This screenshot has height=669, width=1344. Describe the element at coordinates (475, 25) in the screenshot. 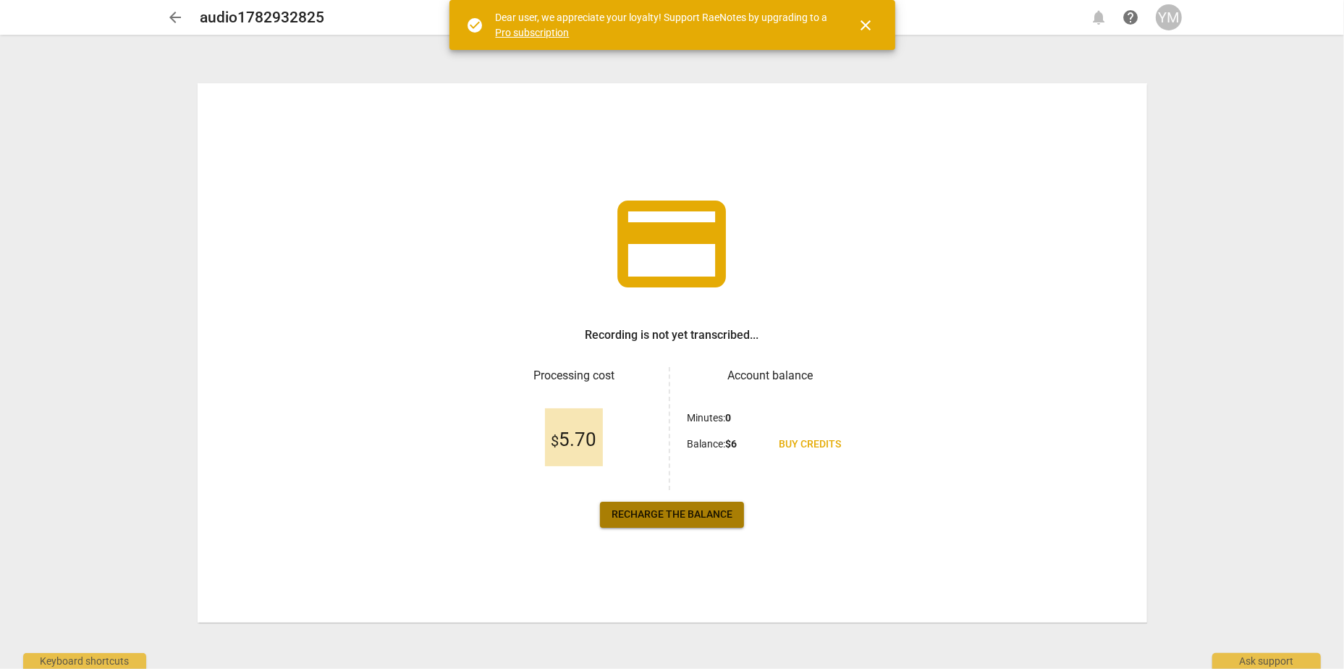

I see `span: check_circle` at that location.